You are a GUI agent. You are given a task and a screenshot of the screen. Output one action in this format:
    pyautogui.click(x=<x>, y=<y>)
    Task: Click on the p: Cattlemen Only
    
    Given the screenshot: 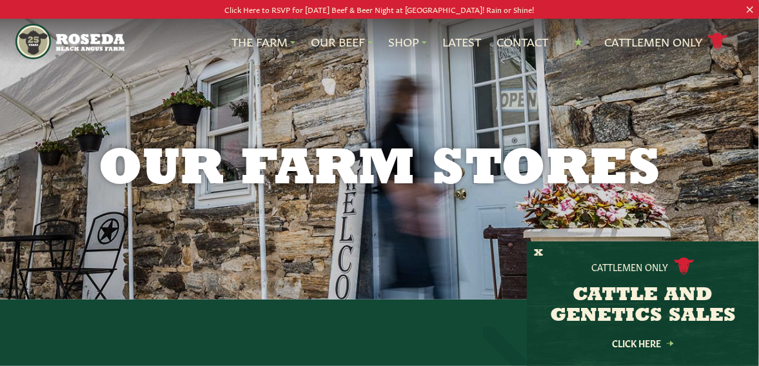 What is the action you would take?
    pyautogui.click(x=630, y=266)
    